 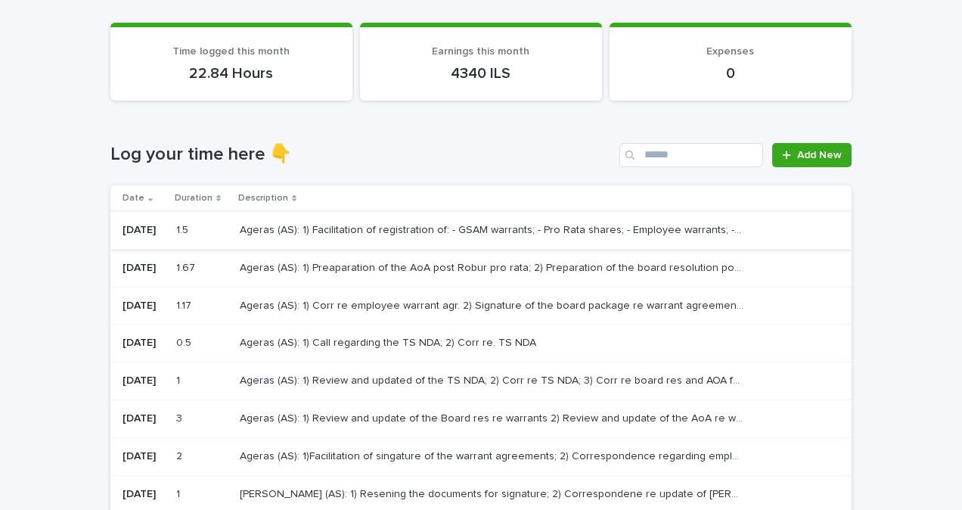 I want to click on p: Ageras (AS): 1) Facilitation of registration of: - GSAM warrants; - Pro Rata shares; - Employee w..., so click(x=493, y=228).